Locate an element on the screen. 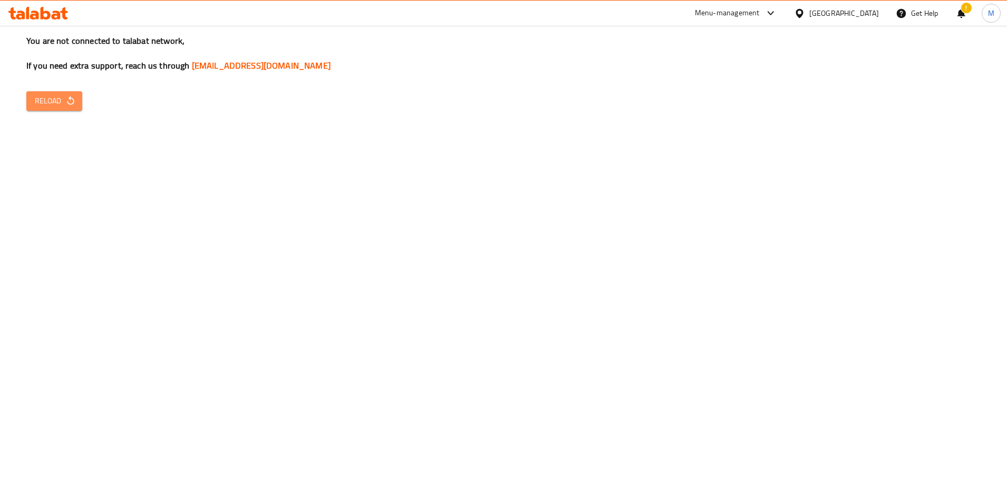 Image resolution: width=1007 pixels, height=487 pixels. div: Menu-management is located at coordinates (727, 13).